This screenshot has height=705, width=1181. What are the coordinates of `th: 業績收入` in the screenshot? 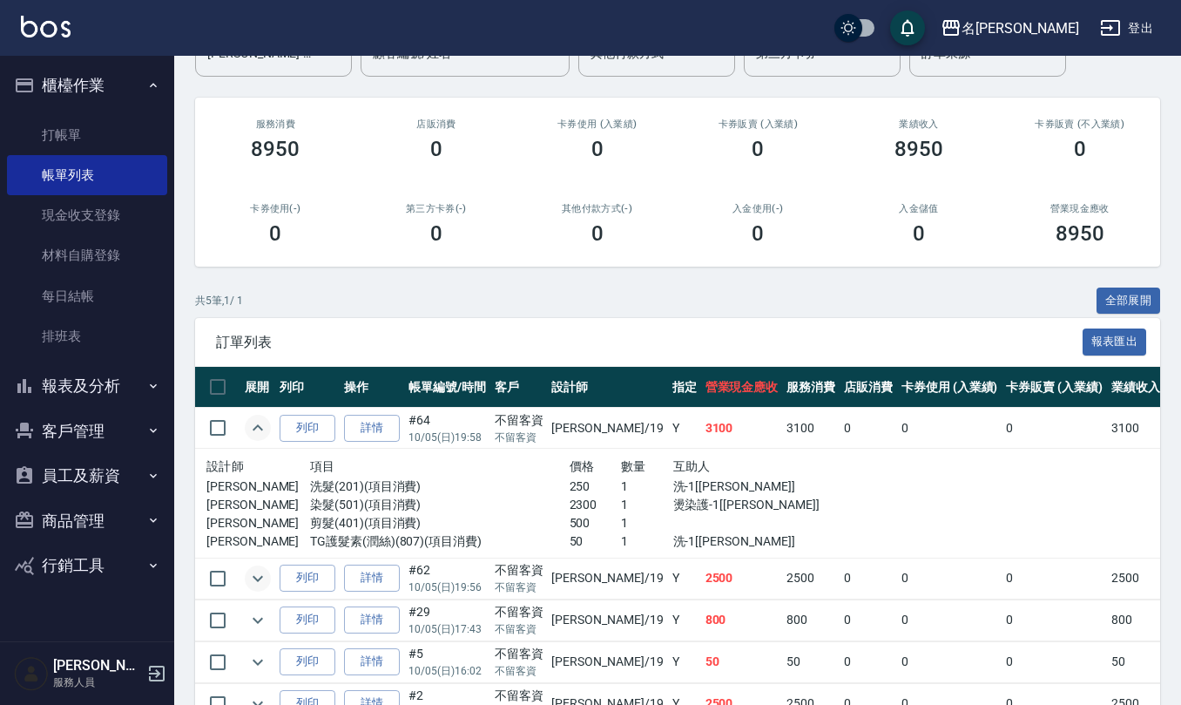 It's located at (1136, 387).